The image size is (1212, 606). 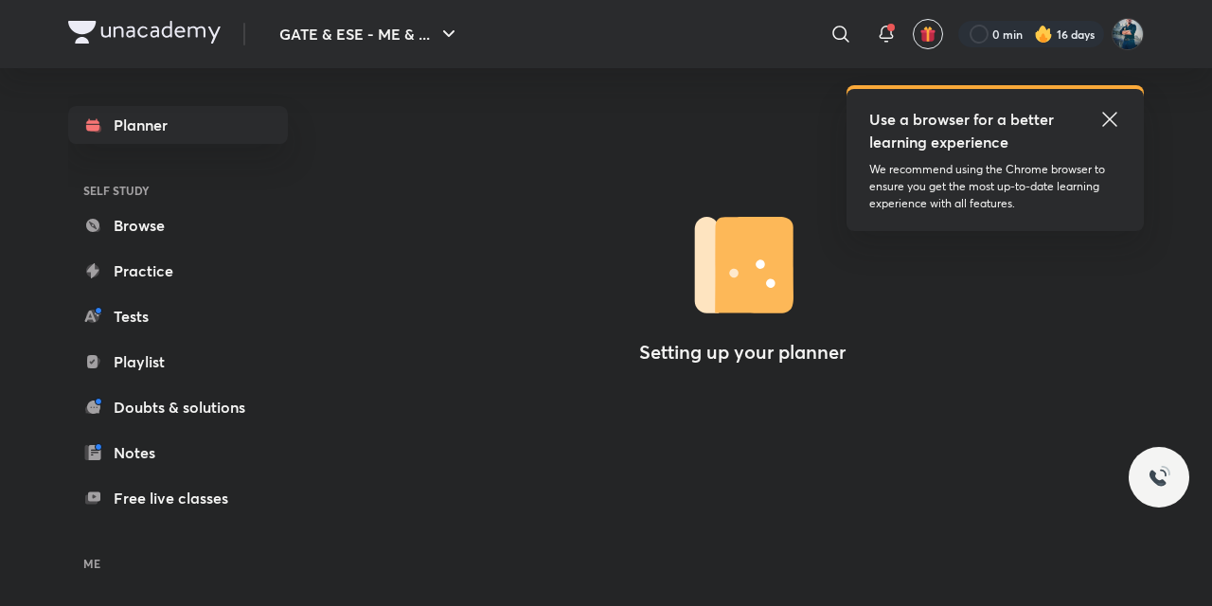 What do you see at coordinates (144, 32) in the screenshot?
I see `img: Company Logo` at bounding box center [144, 32].